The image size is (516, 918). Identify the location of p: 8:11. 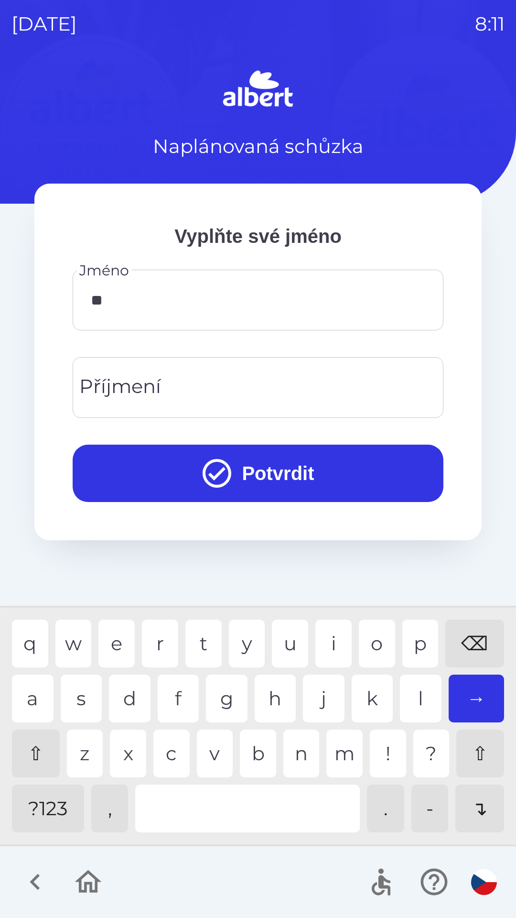
(490, 24).